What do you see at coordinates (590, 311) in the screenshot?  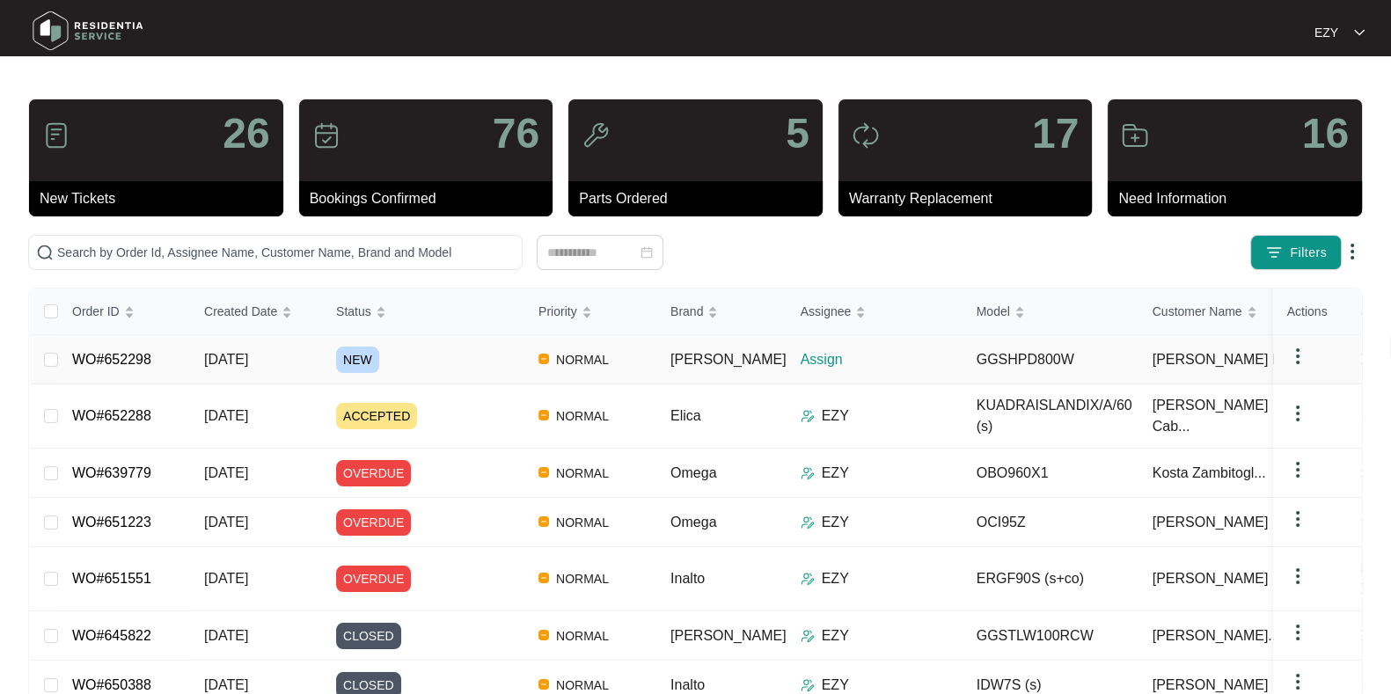 I see `th: Priority` at bounding box center [590, 311].